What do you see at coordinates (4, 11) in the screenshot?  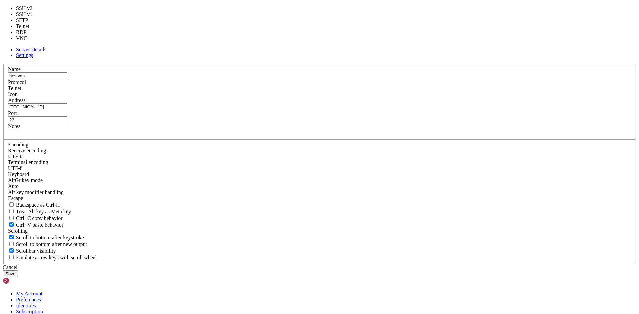 I see `div: (0, 1)` at bounding box center [4, 11].